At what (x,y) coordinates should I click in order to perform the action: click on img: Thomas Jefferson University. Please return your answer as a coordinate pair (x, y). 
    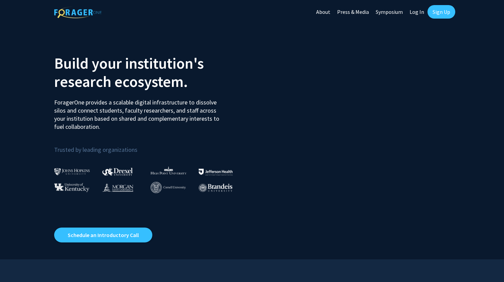
    Looking at the image, I should click on (216, 172).